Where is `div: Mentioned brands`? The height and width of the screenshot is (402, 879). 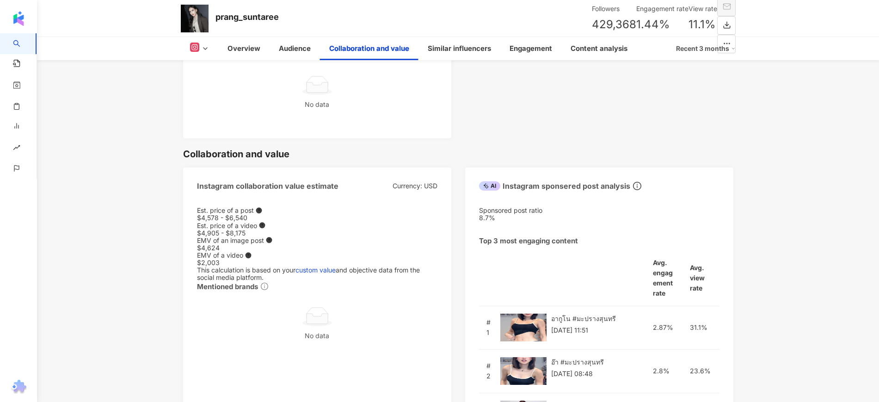
div: Mentioned brands is located at coordinates (227, 286).